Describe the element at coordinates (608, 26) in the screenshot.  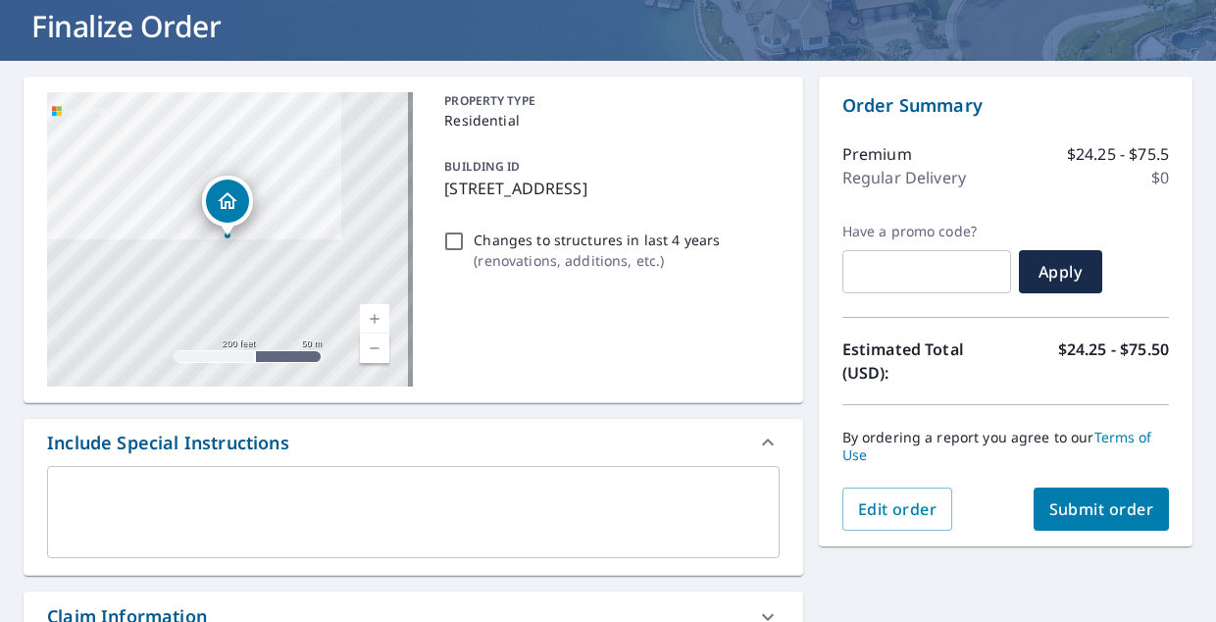
I see `h1: Finalize Order` at that location.